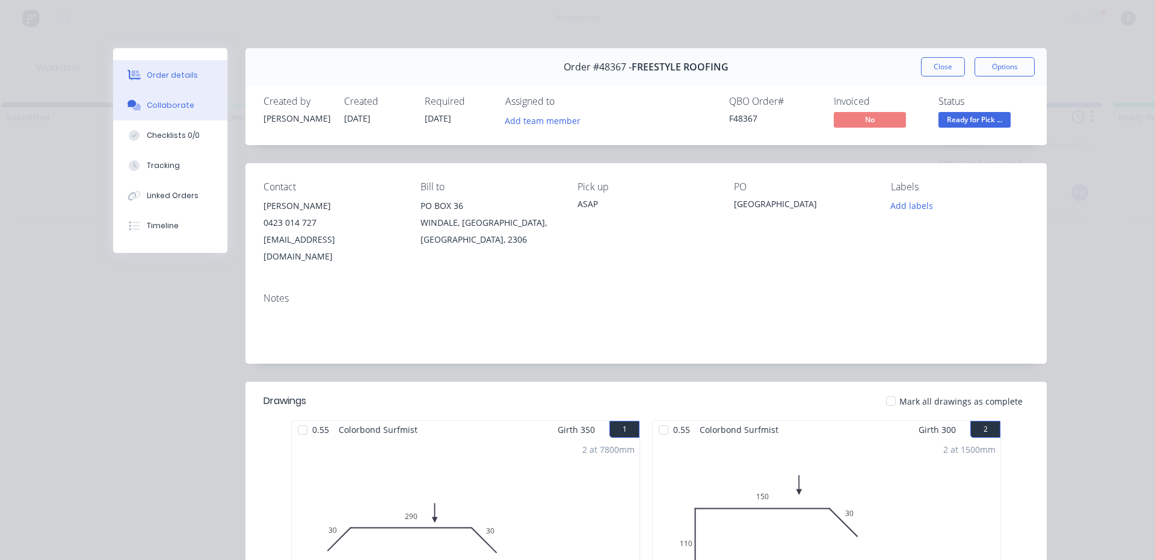 The width and height of the screenshot is (1155, 560). I want to click on span: Order #48367 -, so click(597, 67).